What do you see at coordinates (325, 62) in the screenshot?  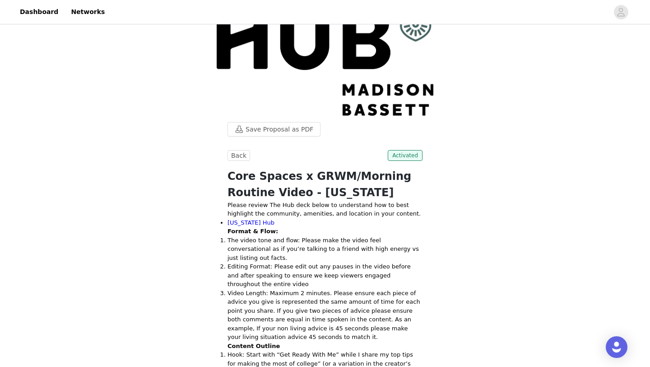 I see `img: campaign image` at bounding box center [325, 62].